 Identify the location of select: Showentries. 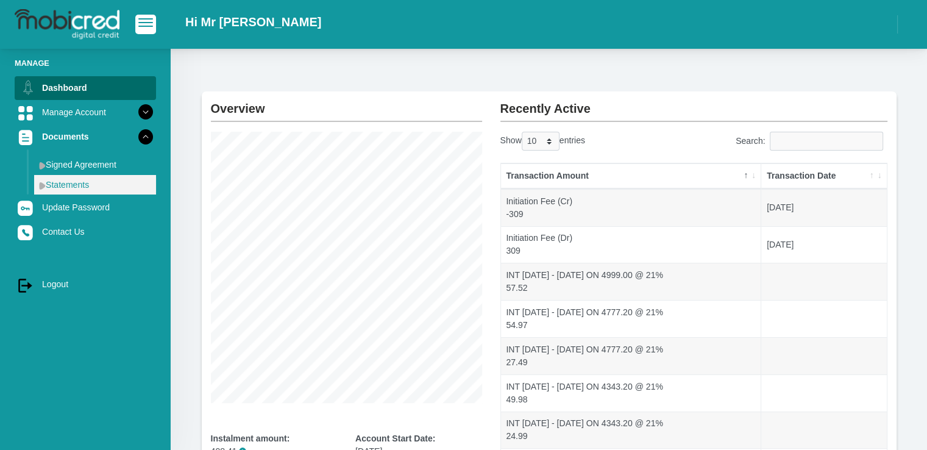
(541, 141).